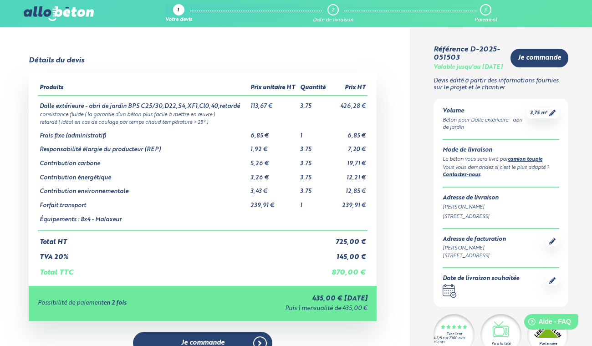 The width and height of the screenshot is (592, 346). What do you see at coordinates (454, 334) in the screenshot?
I see `div: Excellent` at bounding box center [454, 334].